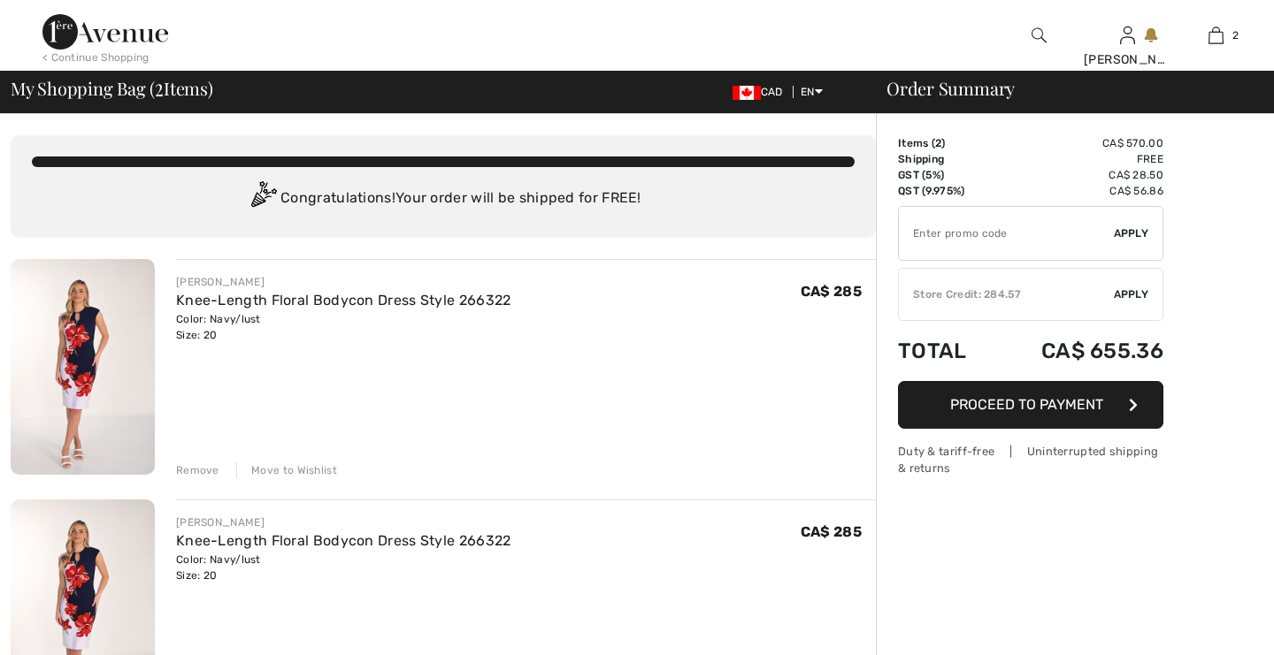 The image size is (1274, 655). What do you see at coordinates (1026, 404) in the screenshot?
I see `span: Proceed to Payment` at bounding box center [1026, 404].